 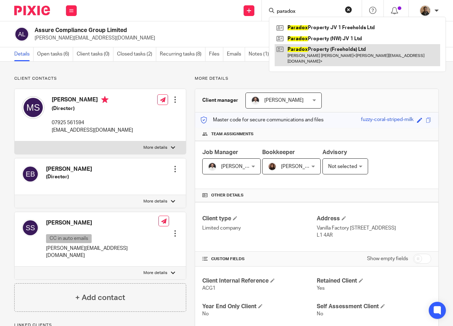 What do you see at coordinates (425, 11) in the screenshot?
I see `img: WhatsApp%20Image%202025-04-23%20.jpg` at bounding box center [425, 11].